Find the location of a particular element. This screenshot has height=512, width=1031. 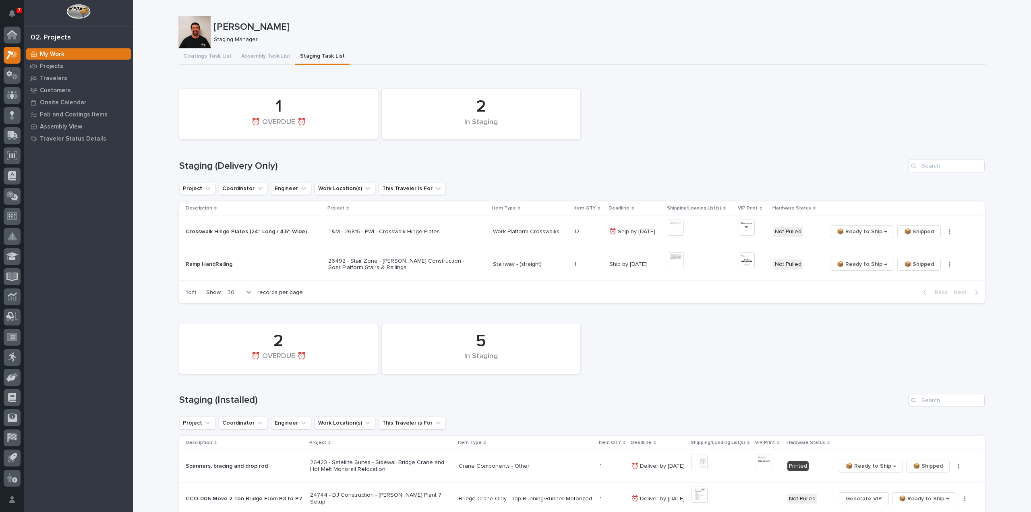

span: Back is located at coordinates (938, 292).